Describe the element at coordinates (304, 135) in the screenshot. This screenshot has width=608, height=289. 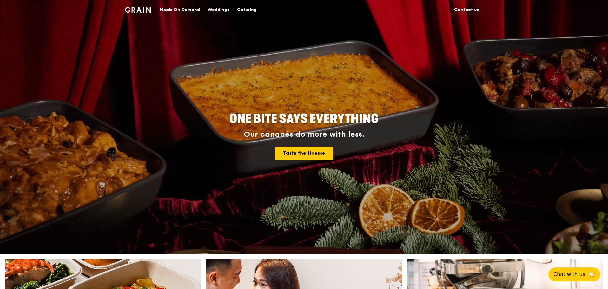
I see `div: Our canapés do more with less.` at that location.